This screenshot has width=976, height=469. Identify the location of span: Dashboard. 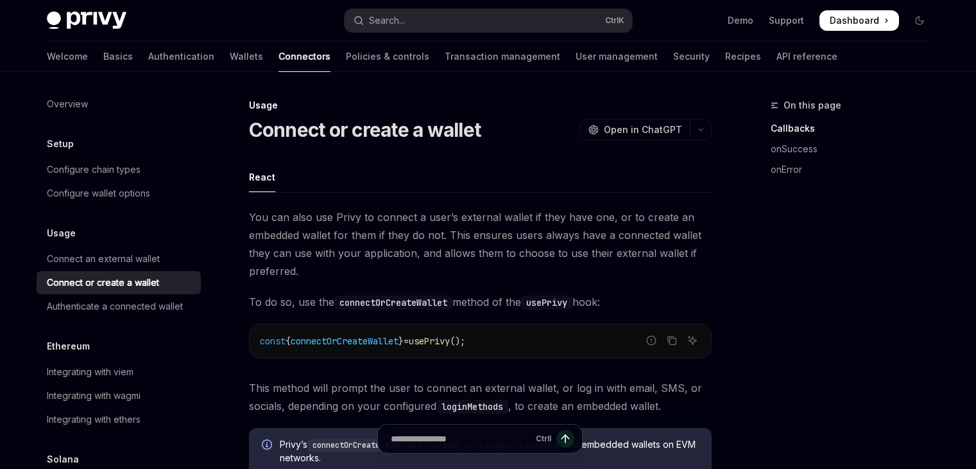
(854, 21).